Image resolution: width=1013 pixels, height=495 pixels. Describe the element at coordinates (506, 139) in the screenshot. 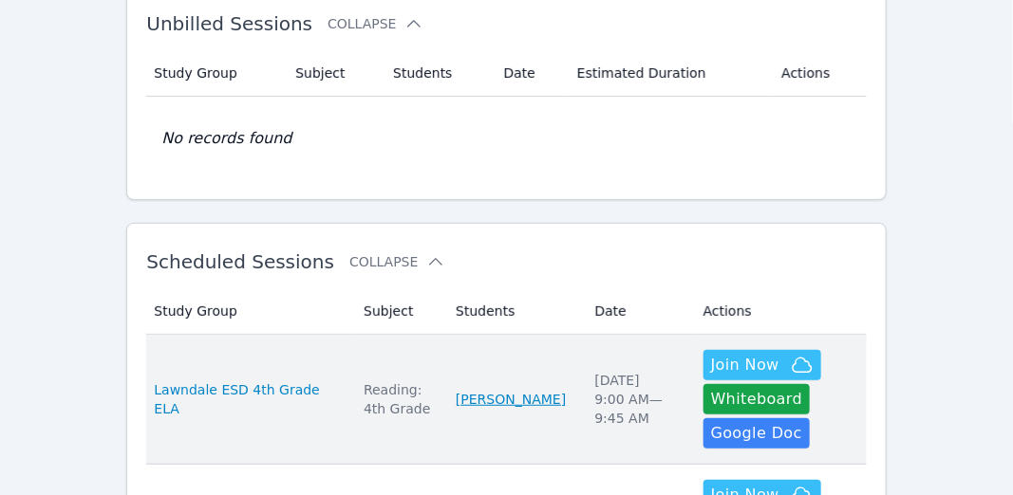

I see `td: No records found` at that location.